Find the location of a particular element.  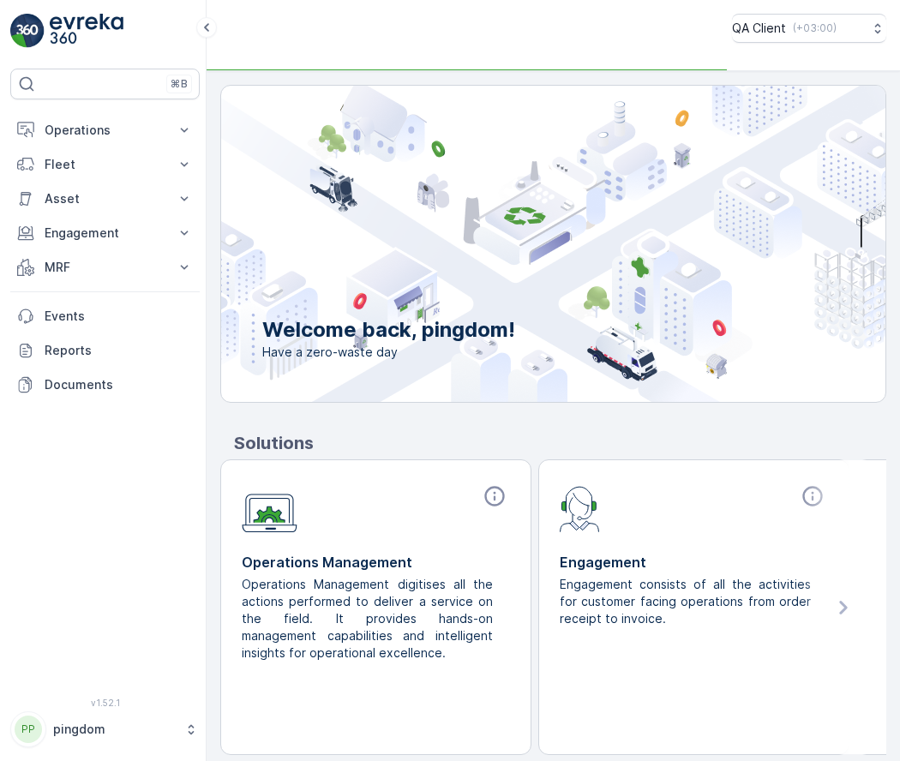

button: QA Client(+03:00) is located at coordinates (809, 28).